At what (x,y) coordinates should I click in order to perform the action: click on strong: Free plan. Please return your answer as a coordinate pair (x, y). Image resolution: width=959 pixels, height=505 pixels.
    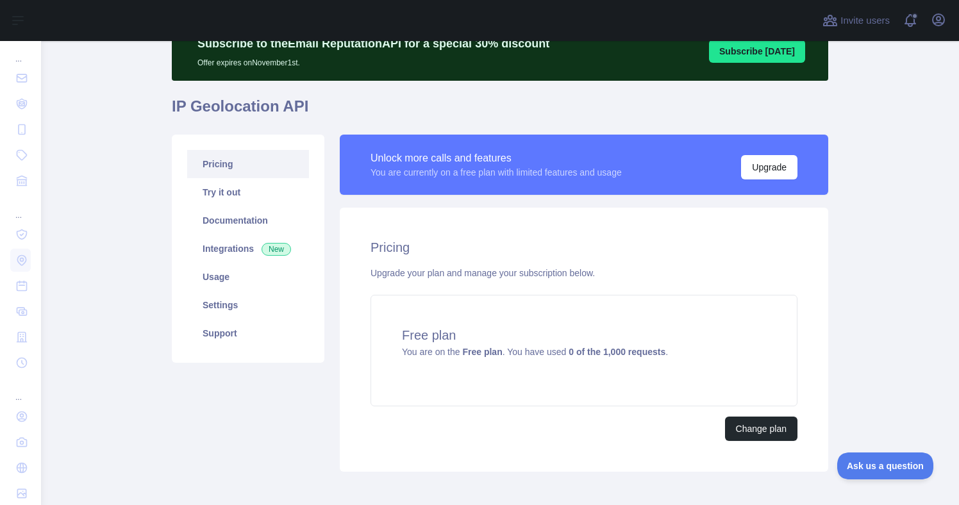
    Looking at the image, I should click on (482, 352).